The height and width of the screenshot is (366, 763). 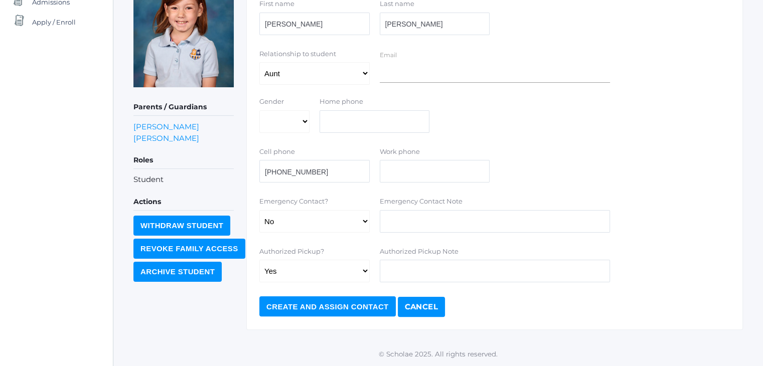 What do you see at coordinates (177, 272) in the screenshot?
I see `input: Archive Student` at bounding box center [177, 272].